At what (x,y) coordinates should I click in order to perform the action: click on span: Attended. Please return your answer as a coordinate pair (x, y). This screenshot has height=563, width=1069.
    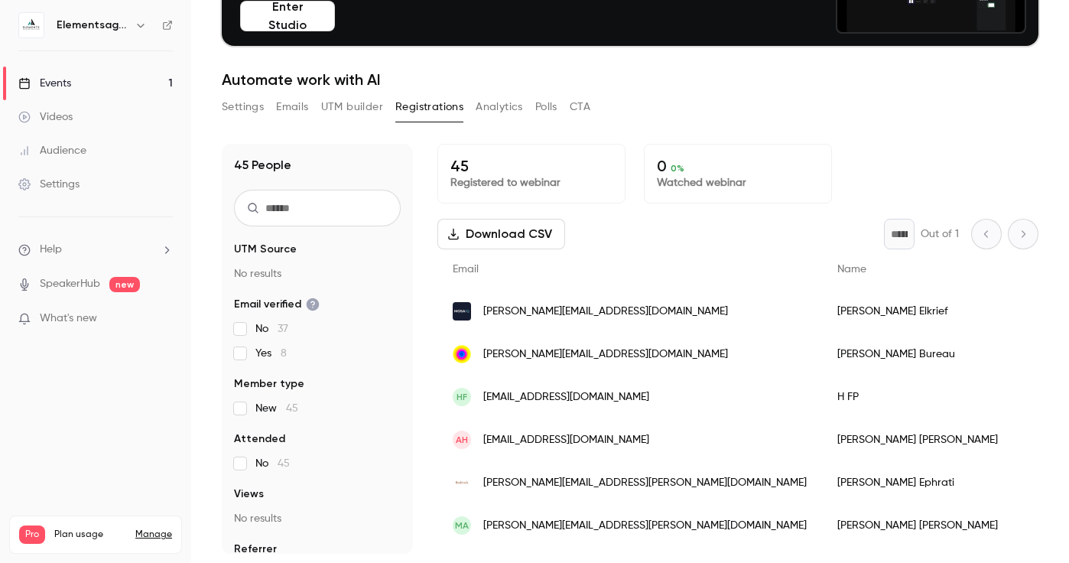
    Looking at the image, I should click on (259, 439).